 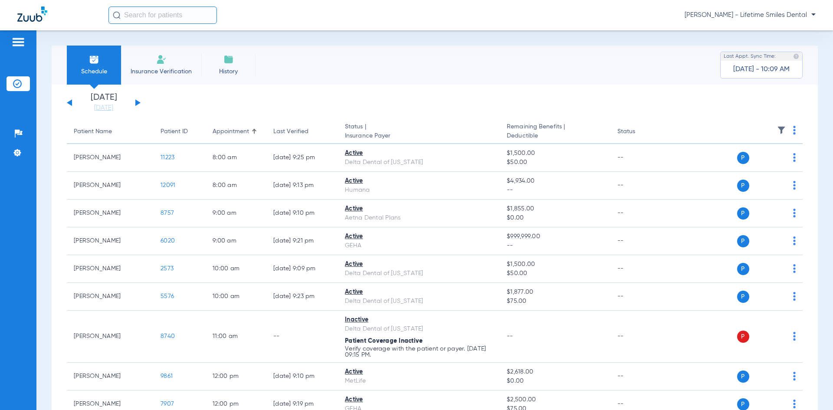 I want to click on img: last sync help info, so click(x=796, y=56).